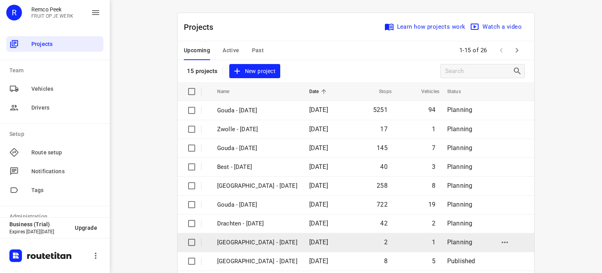 Image resolution: width=602 pixels, height=273 pixels. Describe the element at coordinates (384, 223) in the screenshot. I see `span: 42` at that location.